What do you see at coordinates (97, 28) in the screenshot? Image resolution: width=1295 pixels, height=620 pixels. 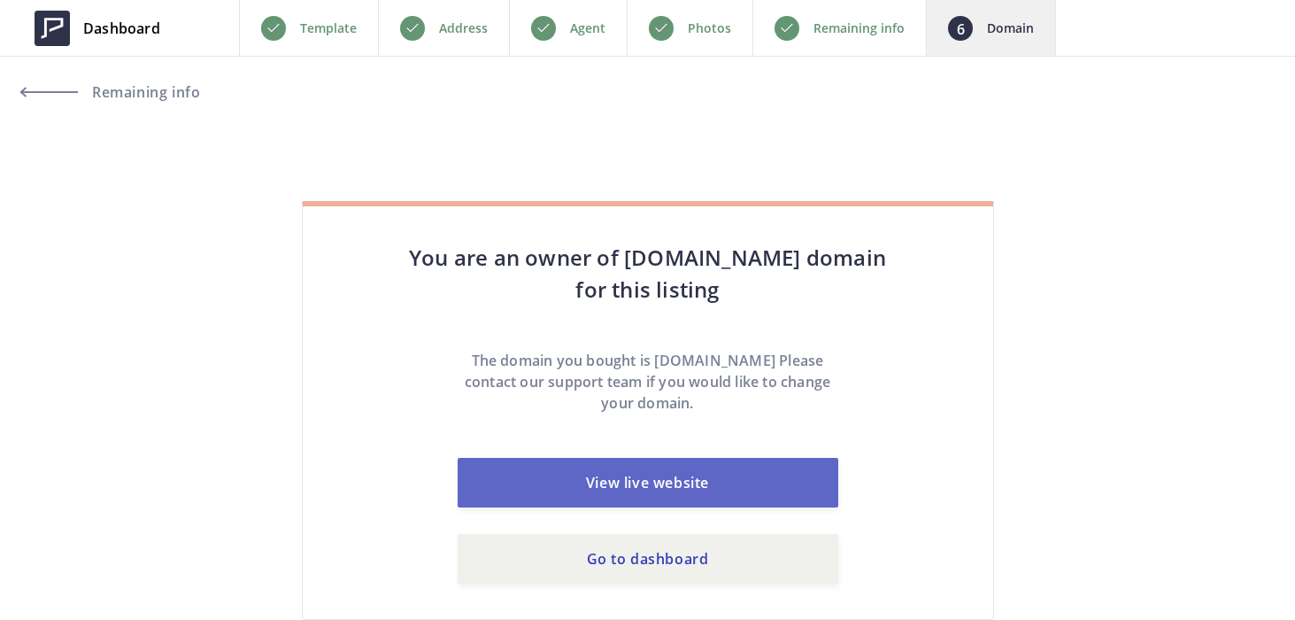 I see `a: Dashboard` at bounding box center [97, 28].